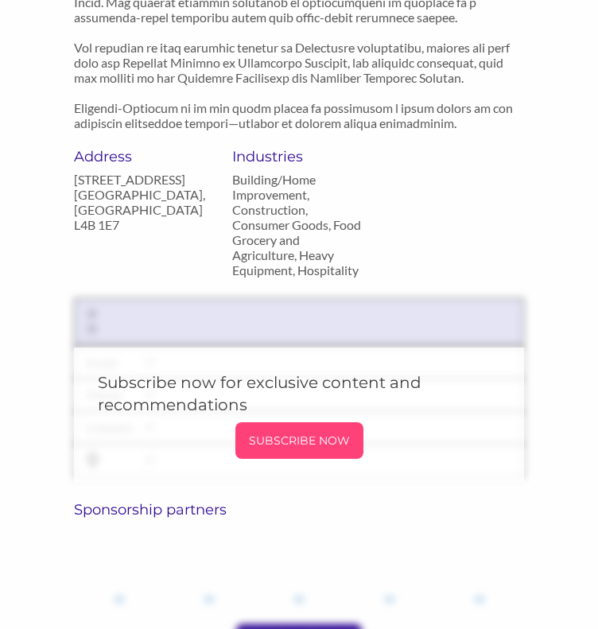  What do you see at coordinates (299, 224) in the screenshot?
I see `p: Building/Home Improvement, Construction, Consumer Goods, Food Grocery and Agriculture, Heavy Equi...` at bounding box center [299, 224].